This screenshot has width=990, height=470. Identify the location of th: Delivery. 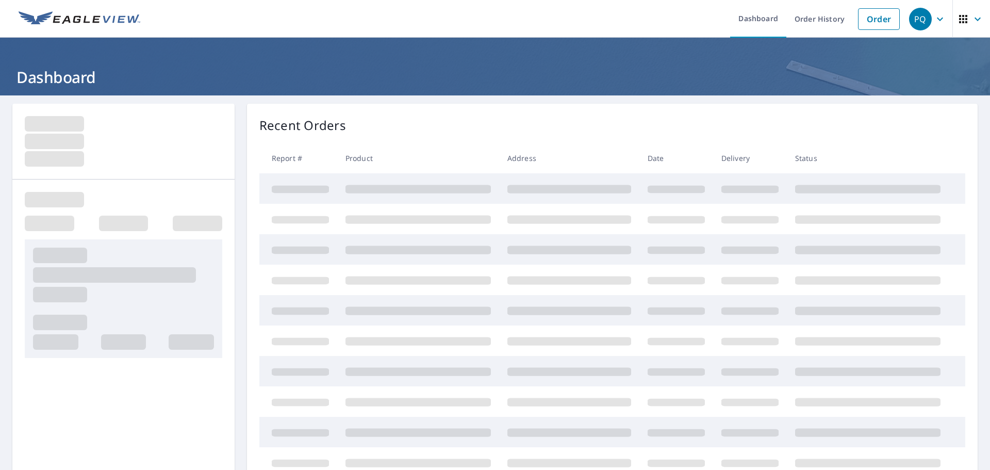
(750, 158).